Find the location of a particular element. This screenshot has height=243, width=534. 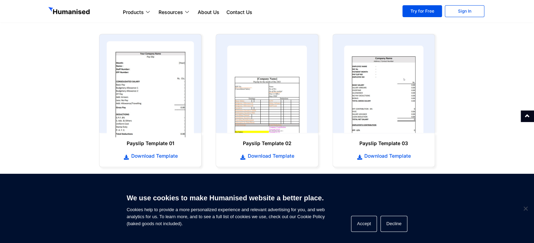

button: Decline is located at coordinates (394, 224).